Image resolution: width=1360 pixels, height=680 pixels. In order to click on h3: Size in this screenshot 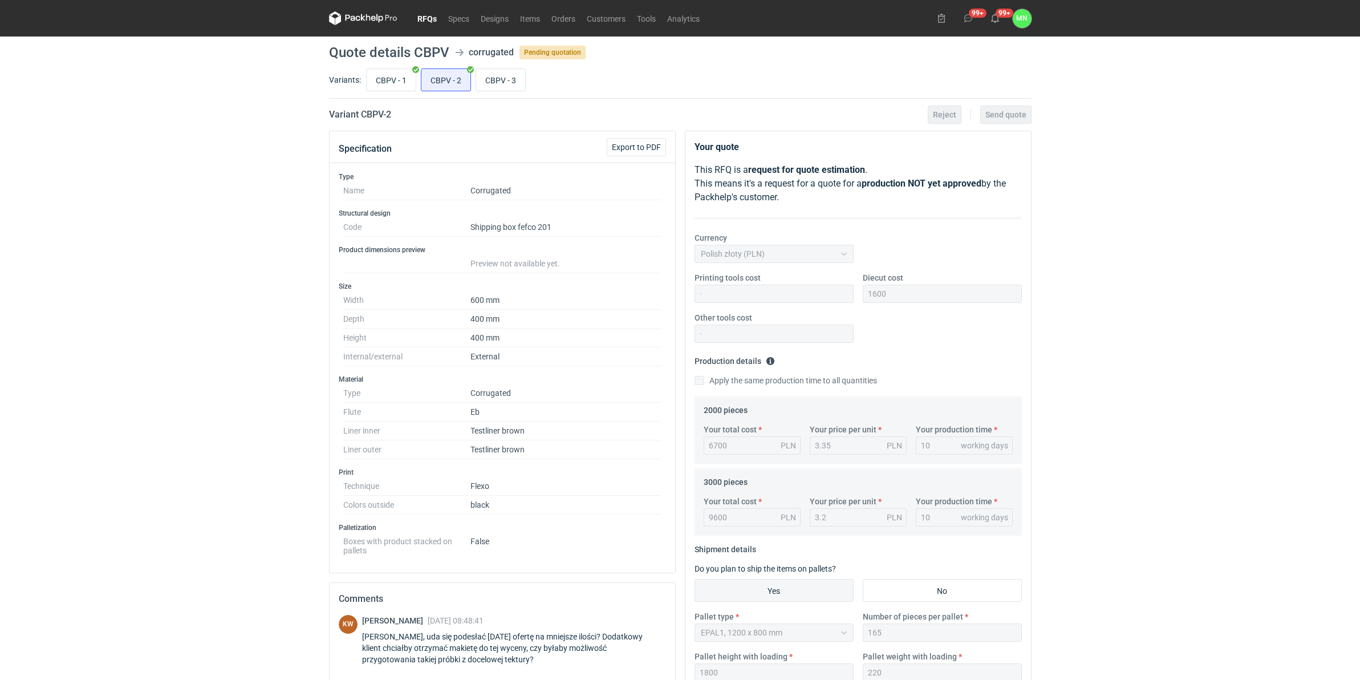, I will do `click(502, 286)`.